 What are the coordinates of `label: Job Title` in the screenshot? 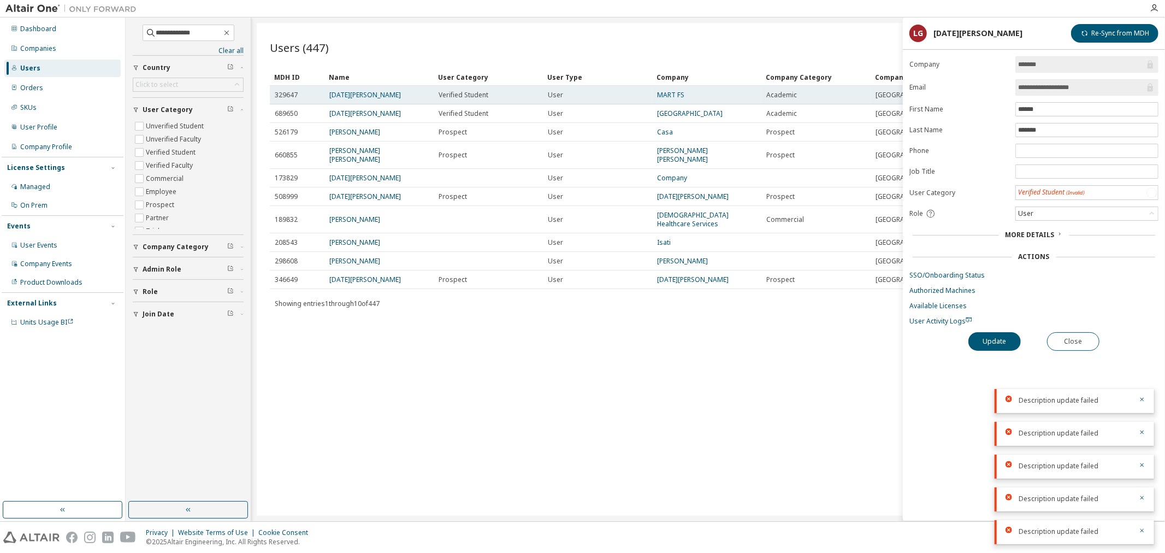 It's located at (959, 171).